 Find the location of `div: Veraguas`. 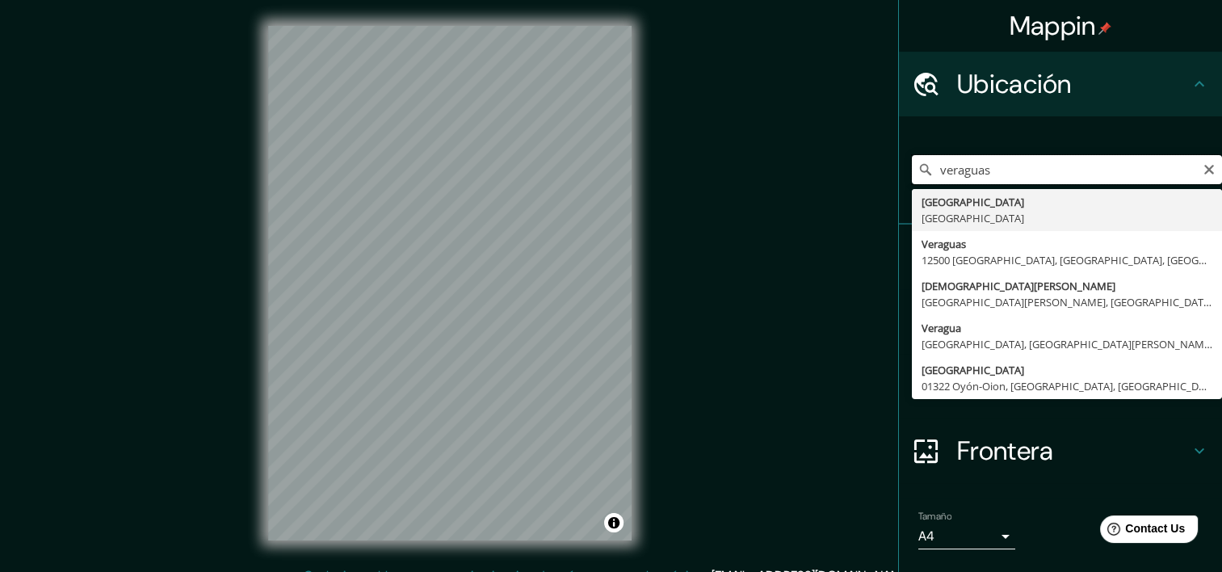

div: Veraguas is located at coordinates (1067, 244).